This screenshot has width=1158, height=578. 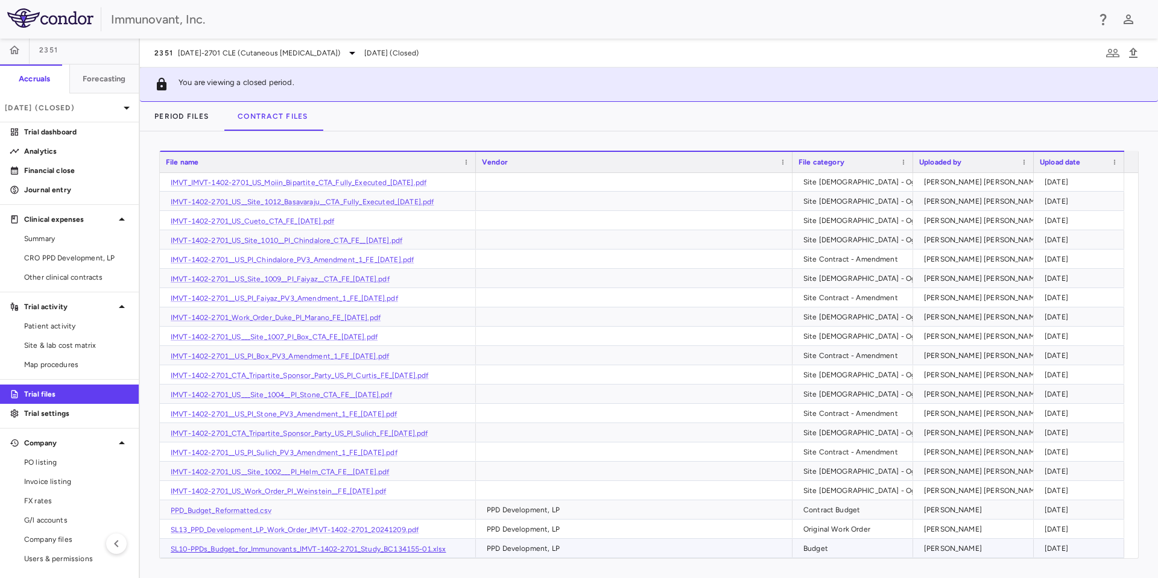 What do you see at coordinates (221, 511) in the screenshot?
I see `a: PPD_Budget_Reformatted.csv` at bounding box center [221, 511].